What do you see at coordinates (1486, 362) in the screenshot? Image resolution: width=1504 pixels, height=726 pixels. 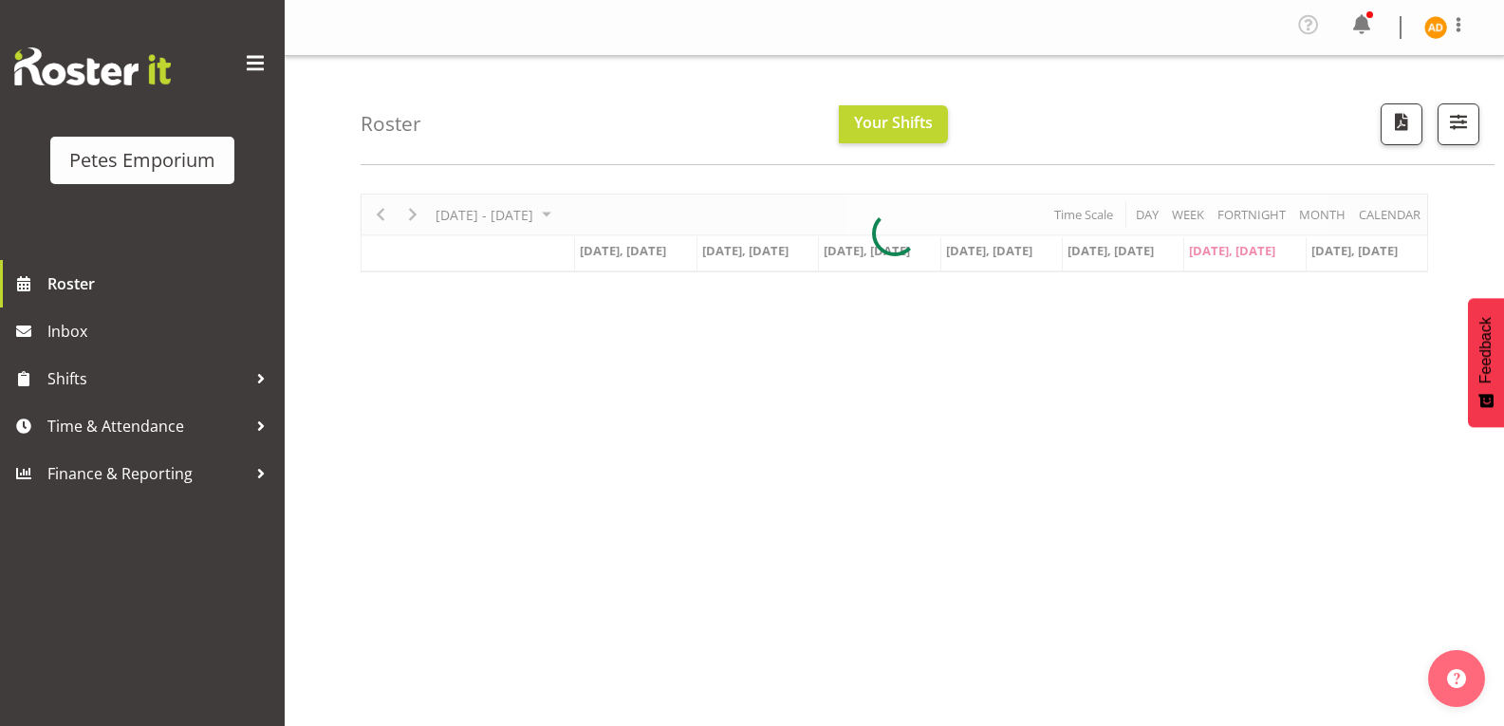 I see `button: Feedback - Show survey` at bounding box center [1486, 362].